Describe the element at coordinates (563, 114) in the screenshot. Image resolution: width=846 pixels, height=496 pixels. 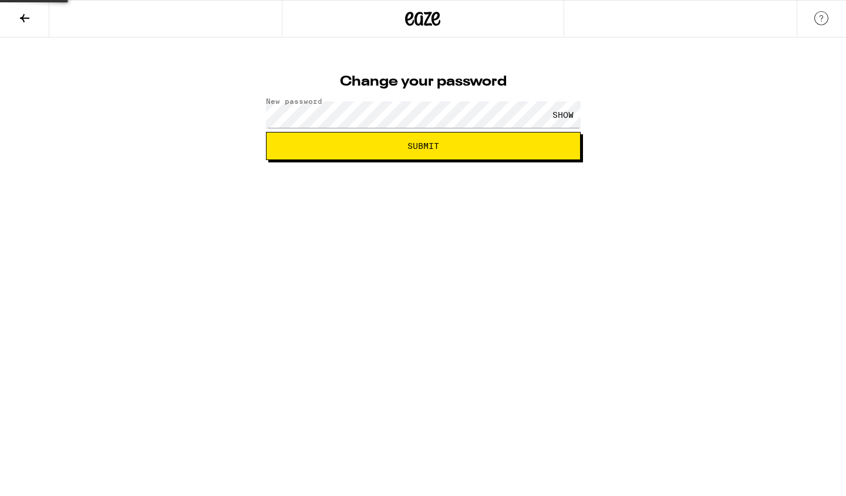
I see `div: SHOW` at that location.